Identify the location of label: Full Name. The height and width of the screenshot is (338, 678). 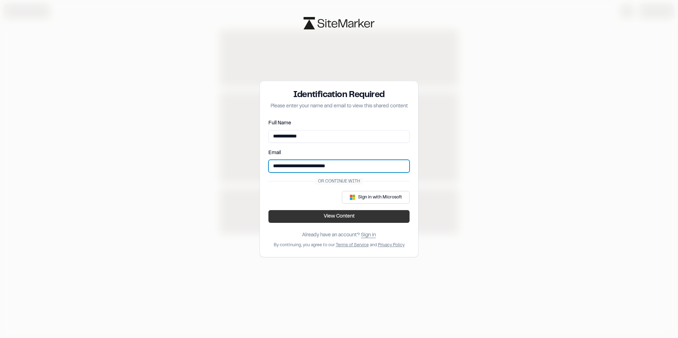
(280, 123).